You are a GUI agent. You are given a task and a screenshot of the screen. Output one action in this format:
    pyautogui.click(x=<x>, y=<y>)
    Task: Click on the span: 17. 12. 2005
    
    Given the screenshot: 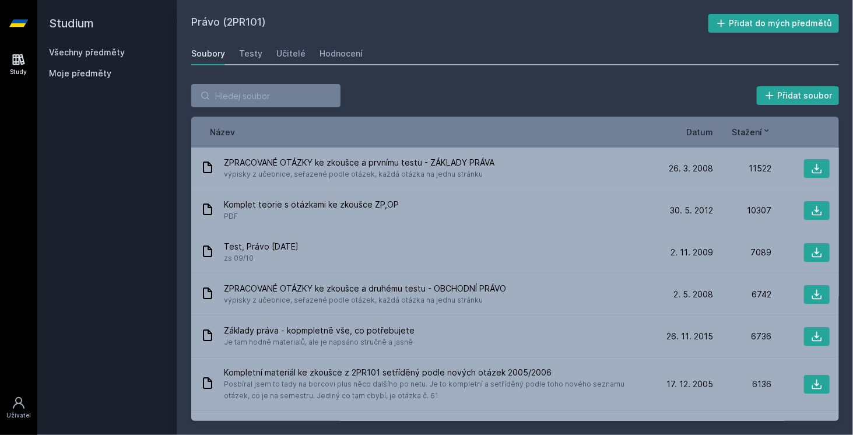 What is the action you would take?
    pyautogui.click(x=690, y=384)
    